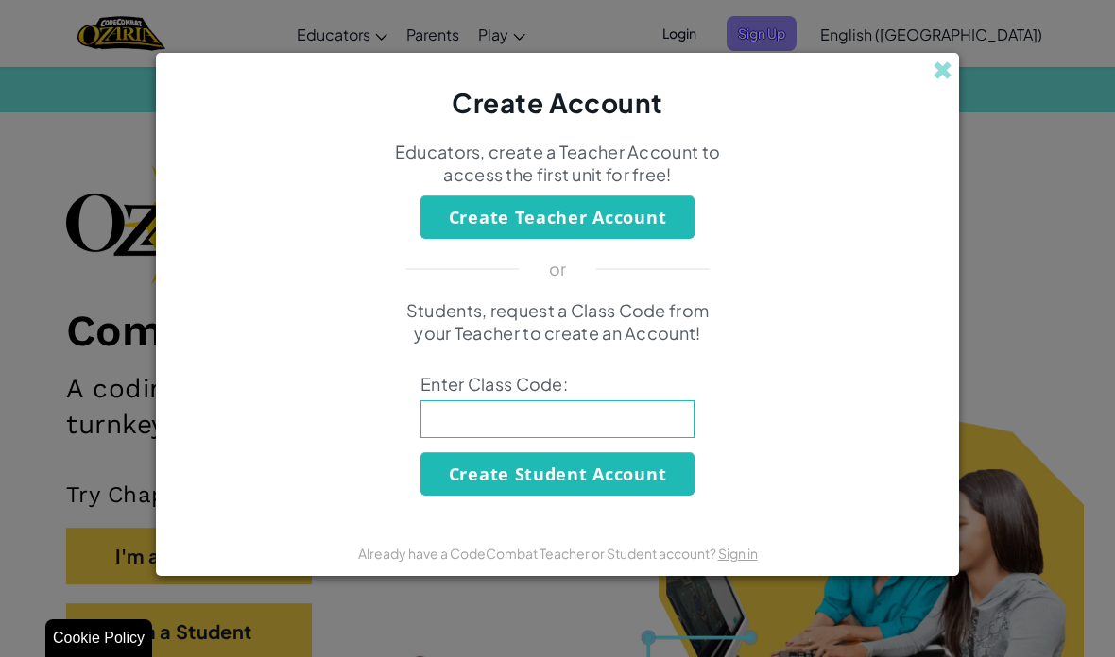  What do you see at coordinates (557, 322) in the screenshot?
I see `p: Students, request a Class Code from your Teacher to create an Account!` at bounding box center [557, 322].